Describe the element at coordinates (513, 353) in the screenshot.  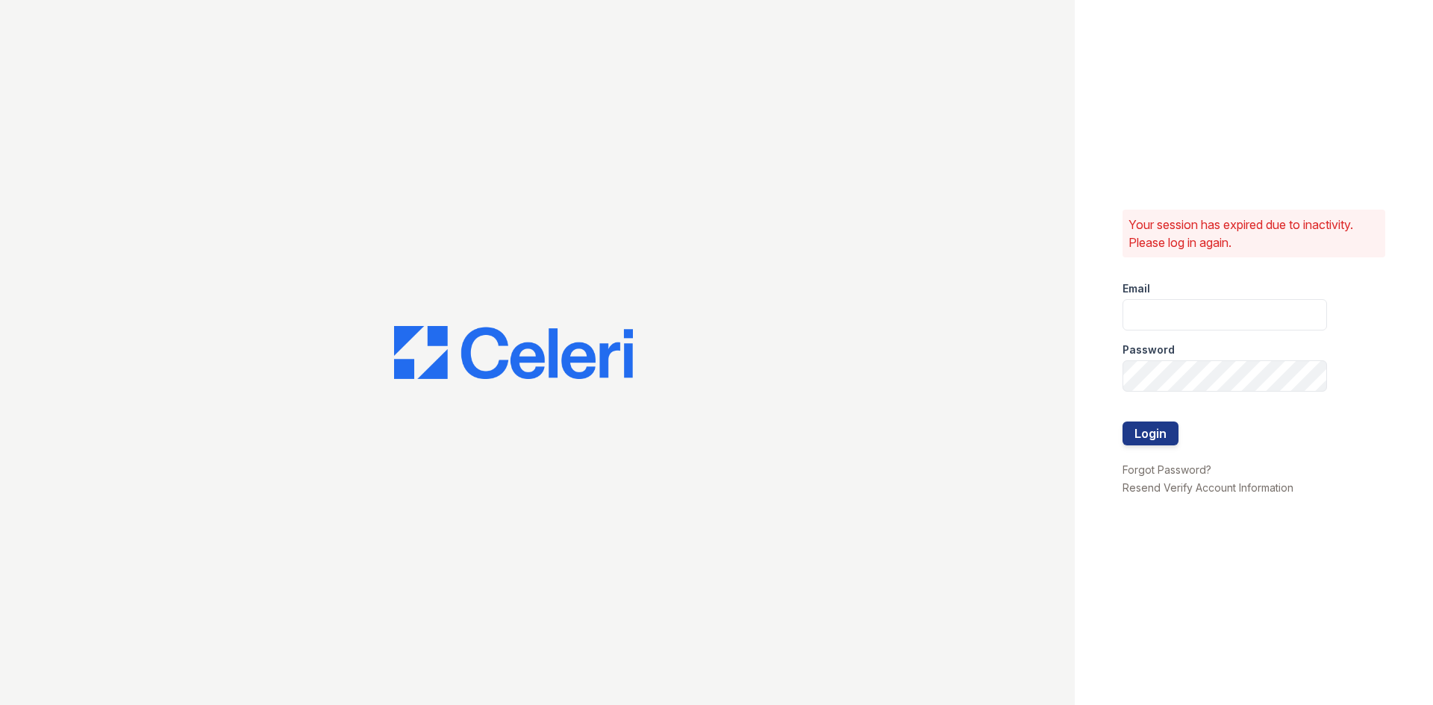
I see `img: CE_Logo_Blue-a8612792a0a2168367f1c8372b55b34899dd931a85d93a1a3d3e32e68fde9ad4.png` at that location.